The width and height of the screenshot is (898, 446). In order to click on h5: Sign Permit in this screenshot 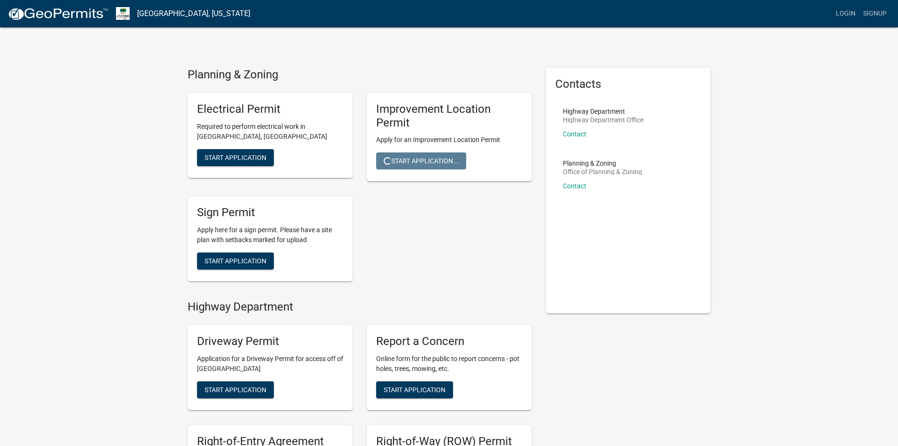, I will do `click(270, 212)`.